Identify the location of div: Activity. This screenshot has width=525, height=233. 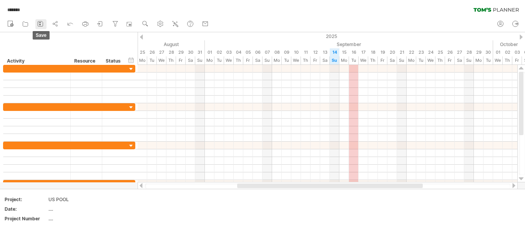
(36, 61).